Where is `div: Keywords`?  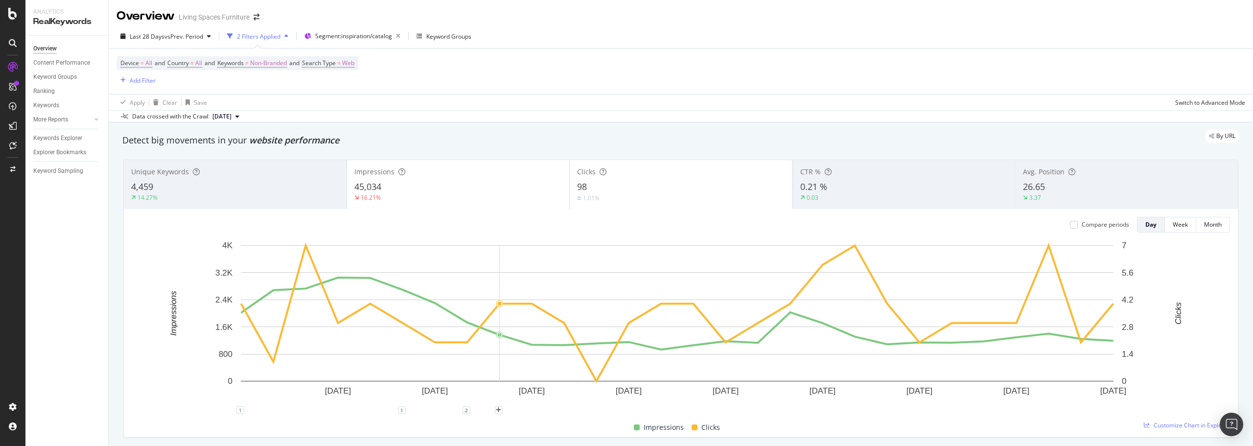
div: Keywords is located at coordinates (46, 105).